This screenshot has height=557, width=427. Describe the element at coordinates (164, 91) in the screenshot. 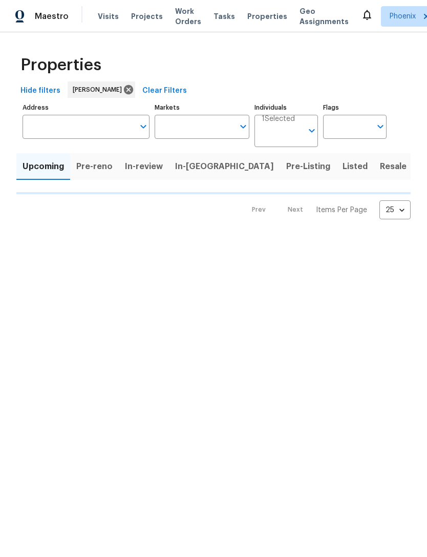

I see `span: Clear Filters` at that location.